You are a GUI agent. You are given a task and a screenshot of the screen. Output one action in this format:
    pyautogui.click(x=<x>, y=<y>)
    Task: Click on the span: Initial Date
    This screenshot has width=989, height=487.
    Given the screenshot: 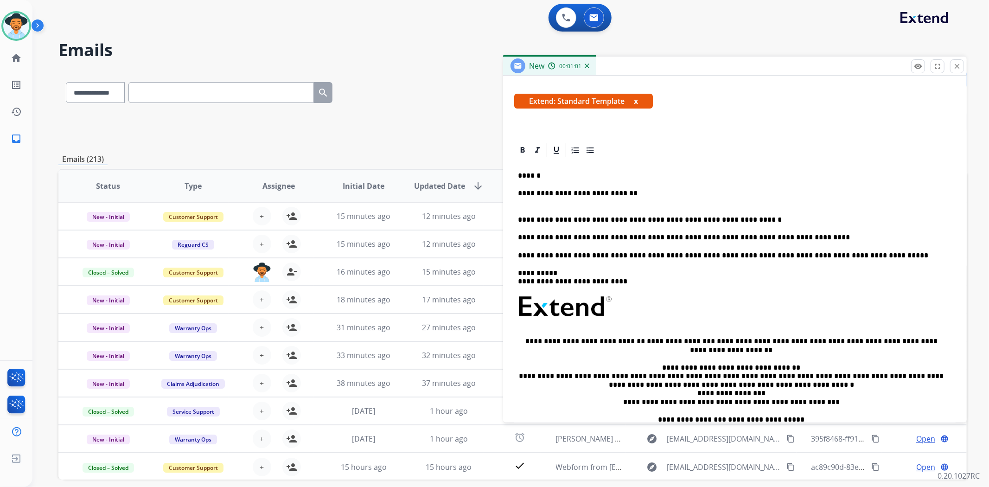 What is the action you would take?
    pyautogui.click(x=363, y=186)
    